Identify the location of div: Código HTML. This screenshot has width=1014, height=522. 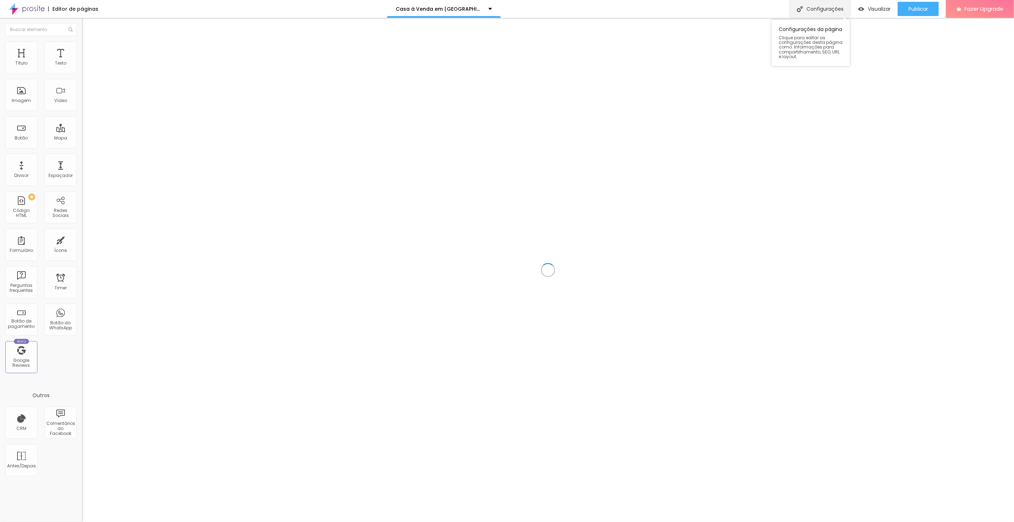
(21, 213).